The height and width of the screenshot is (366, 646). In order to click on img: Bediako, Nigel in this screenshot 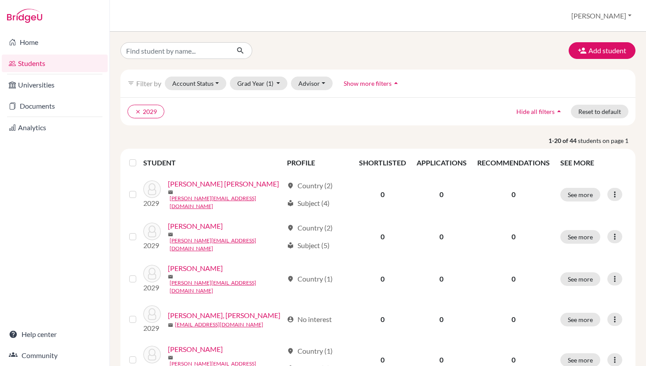, I will do `click(152, 354)`.